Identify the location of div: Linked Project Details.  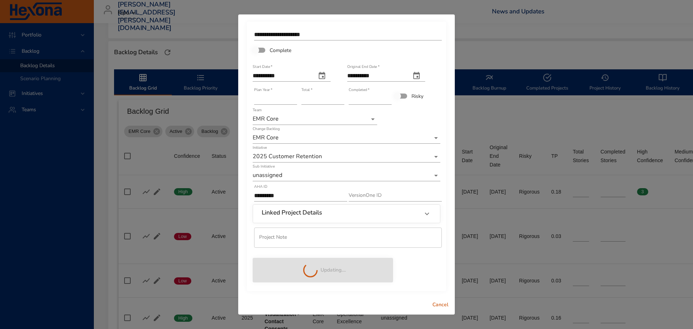
(346, 214).